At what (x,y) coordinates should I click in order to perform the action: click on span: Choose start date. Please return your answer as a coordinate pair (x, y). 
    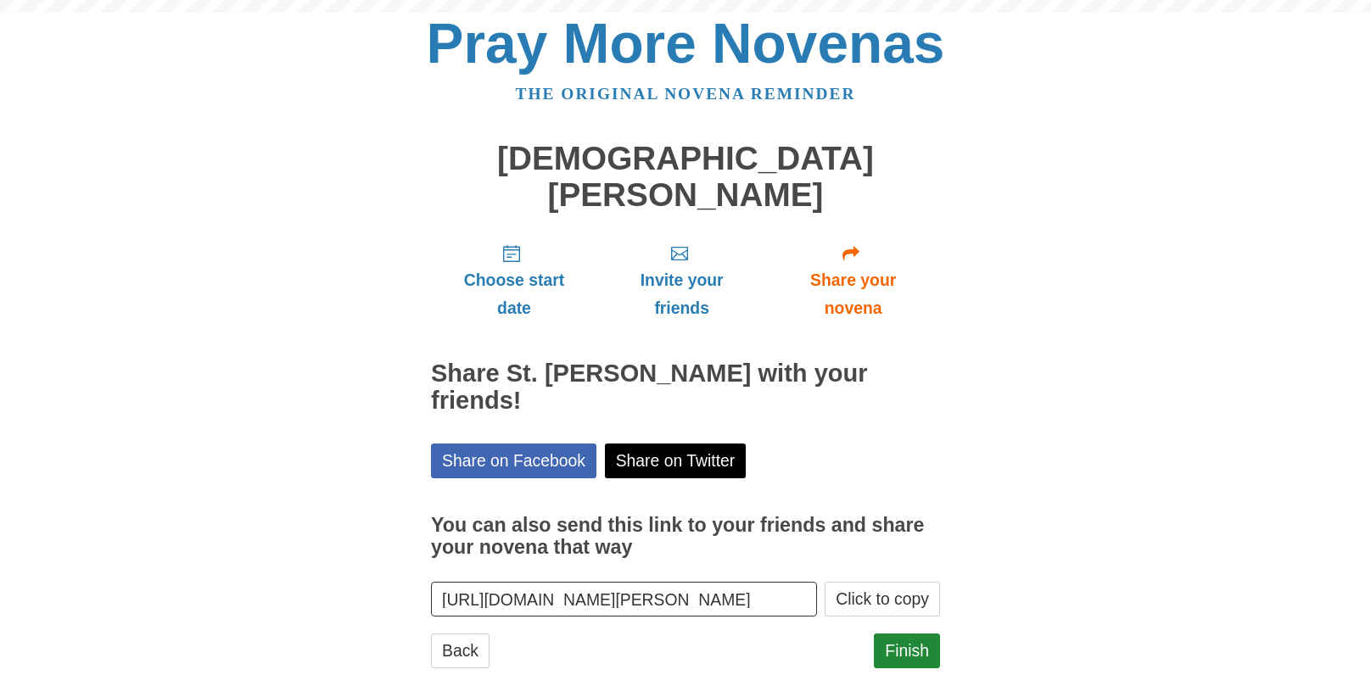
    Looking at the image, I should click on (514, 294).